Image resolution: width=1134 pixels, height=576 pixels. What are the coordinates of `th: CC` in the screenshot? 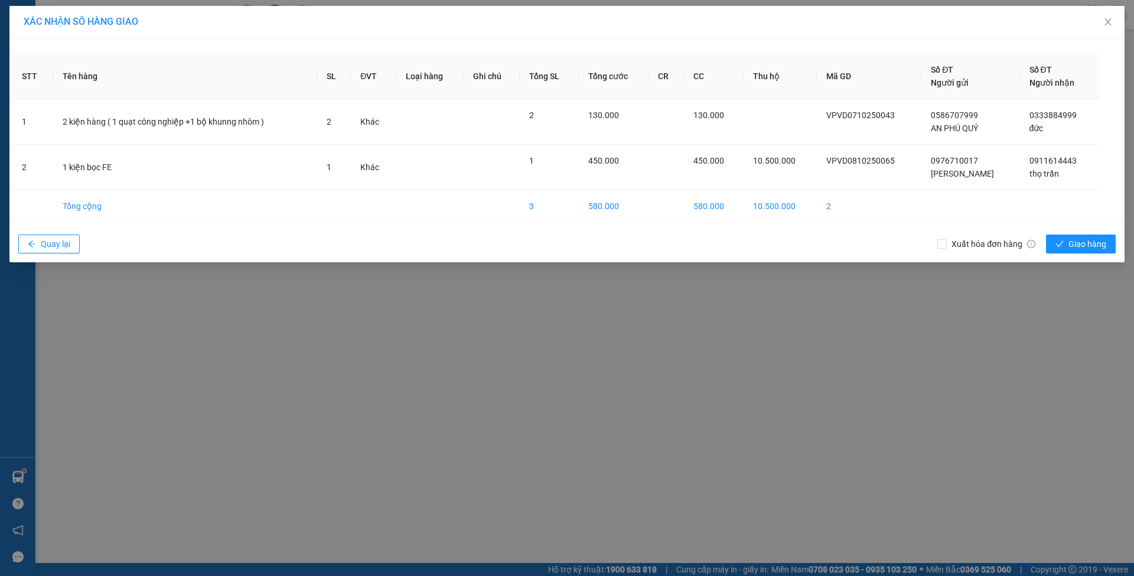 It's located at (714, 76).